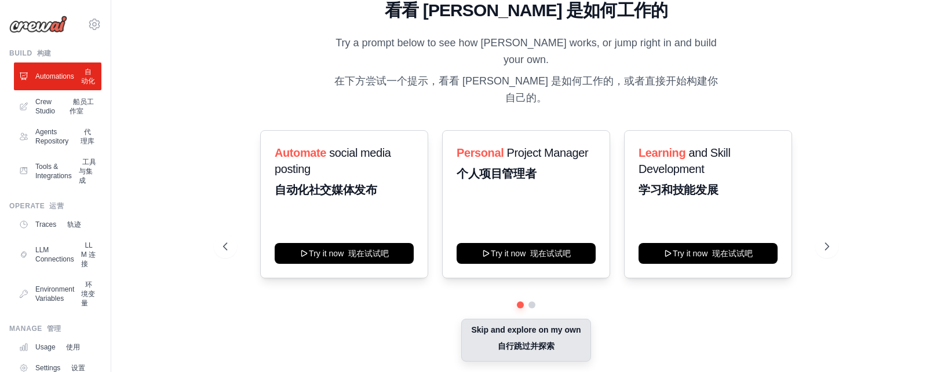 The height and width of the screenshot is (372, 941). Describe the element at coordinates (684, 161) in the screenshot. I see `span: and Skill Development` at that location.